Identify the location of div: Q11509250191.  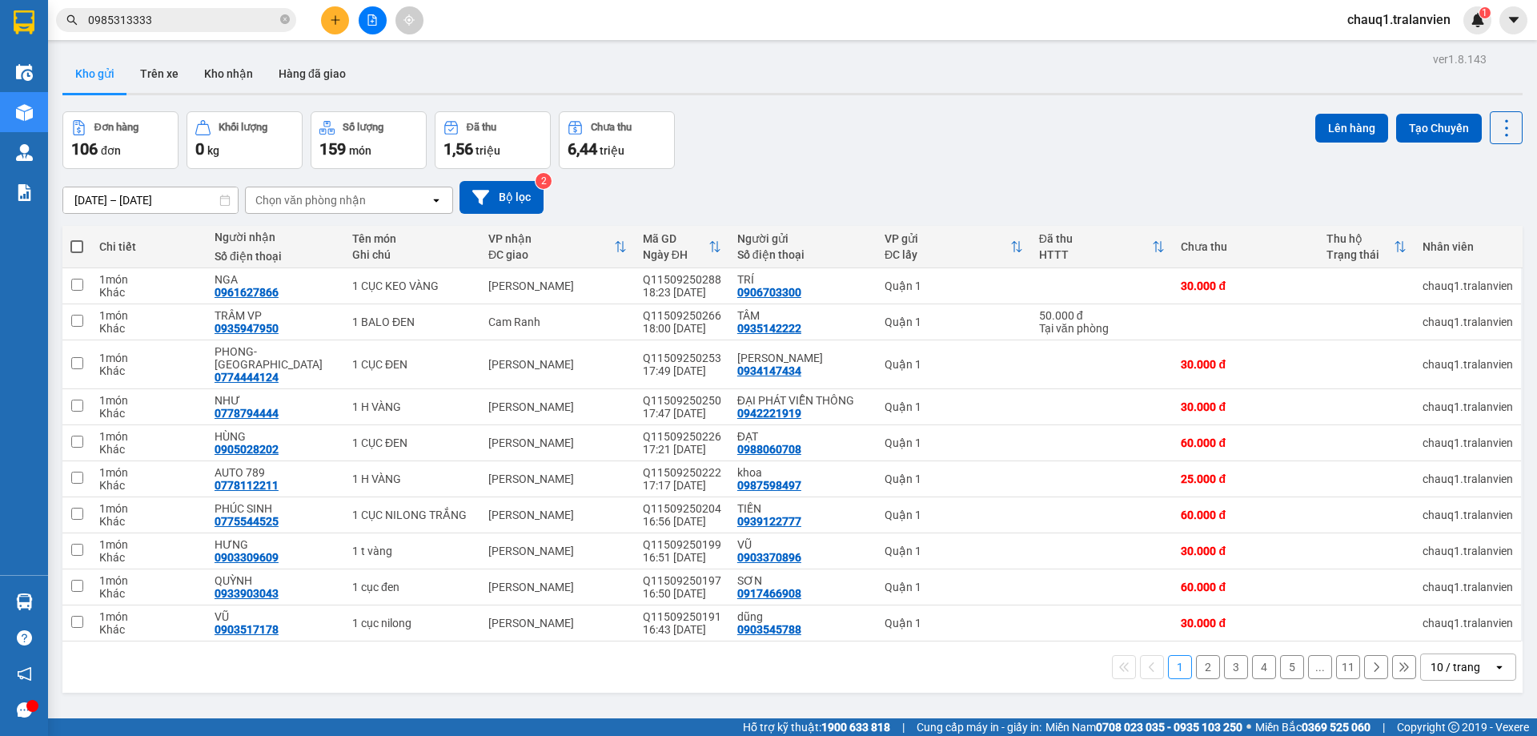
(682, 616).